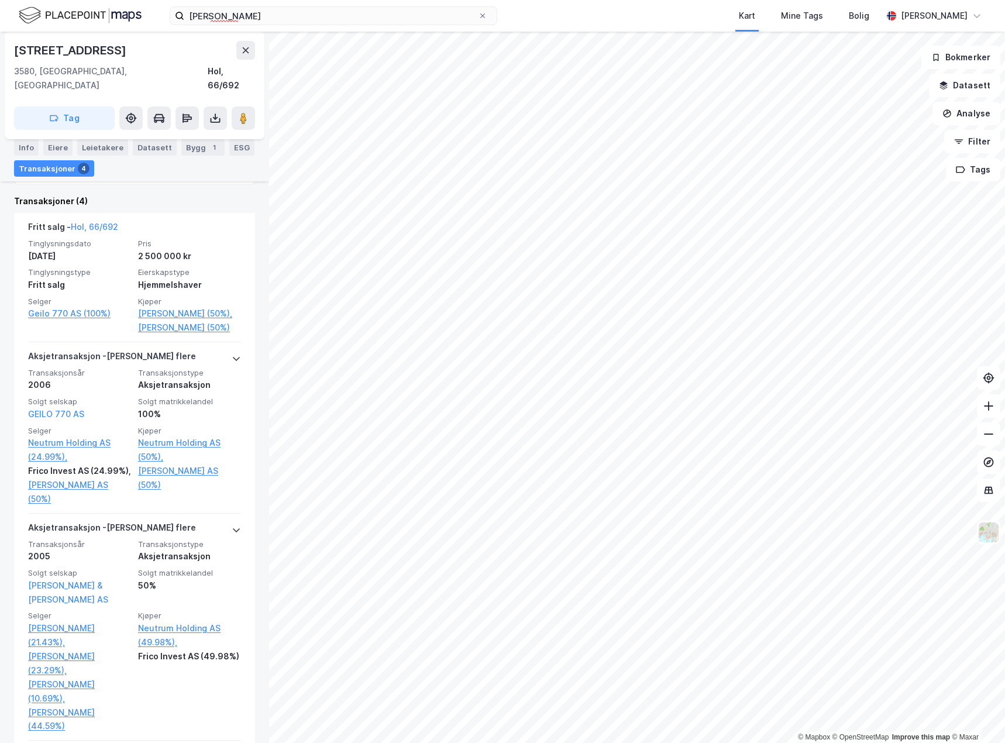 This screenshot has height=743, width=1005. What do you see at coordinates (154, 147) in the screenshot?
I see `div: Datasett` at bounding box center [154, 147].